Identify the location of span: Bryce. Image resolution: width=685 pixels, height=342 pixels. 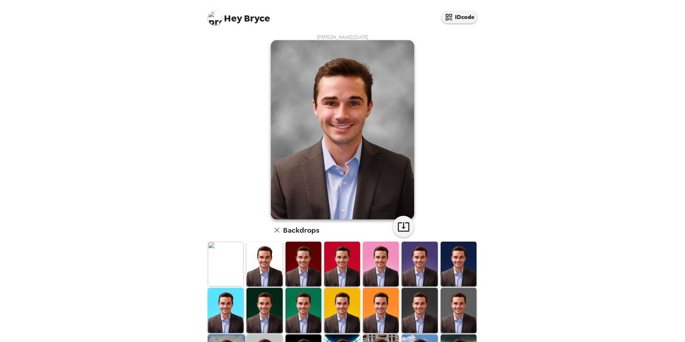
(239, 15).